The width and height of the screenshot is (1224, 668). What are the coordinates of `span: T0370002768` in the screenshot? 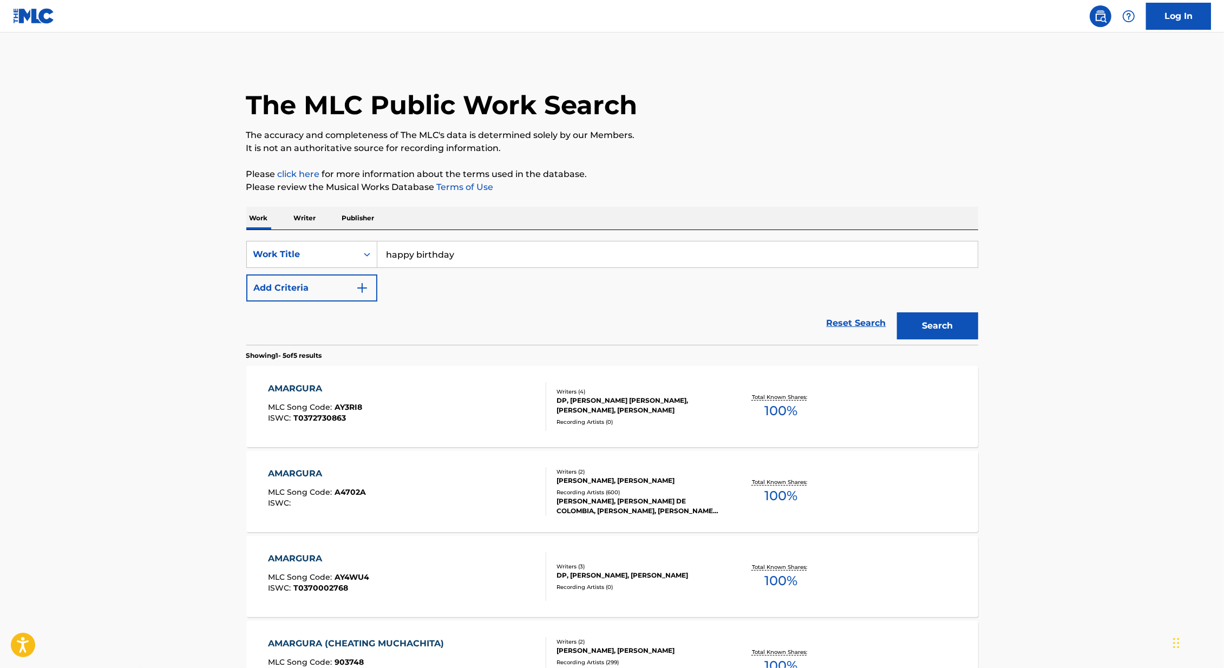 It's located at (320, 588).